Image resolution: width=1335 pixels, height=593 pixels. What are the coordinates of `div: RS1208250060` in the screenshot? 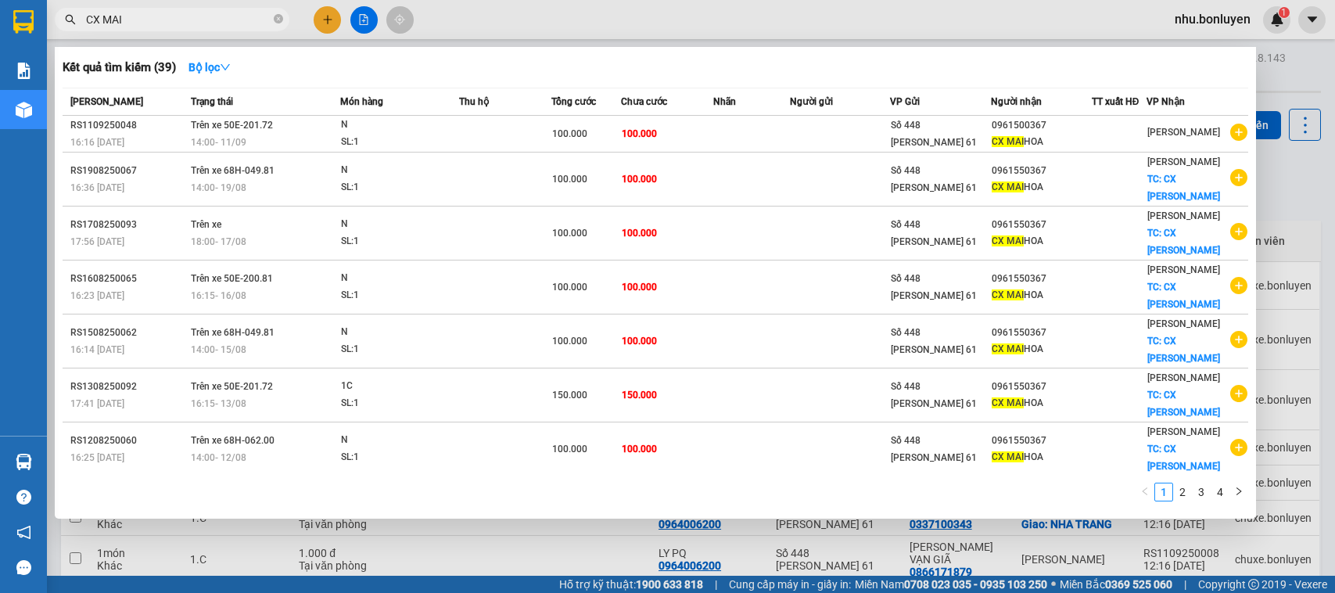 It's located at (128, 440).